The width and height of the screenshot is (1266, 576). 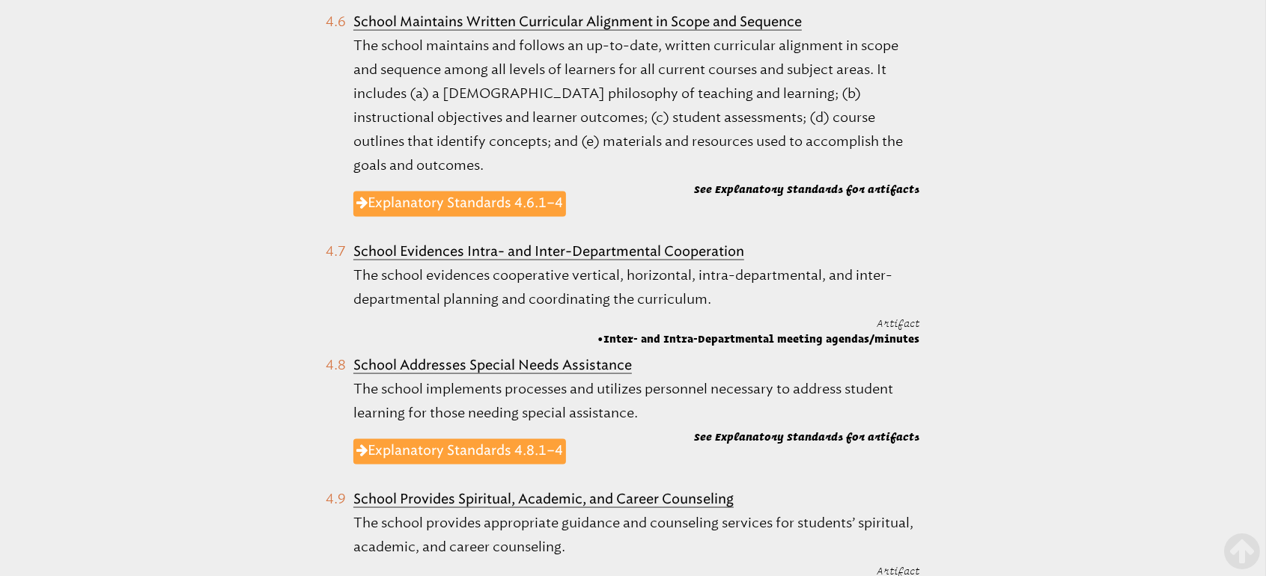 I want to click on b: School Evidences Intra- and Inter-Departmental Cooperation, so click(x=549, y=252).